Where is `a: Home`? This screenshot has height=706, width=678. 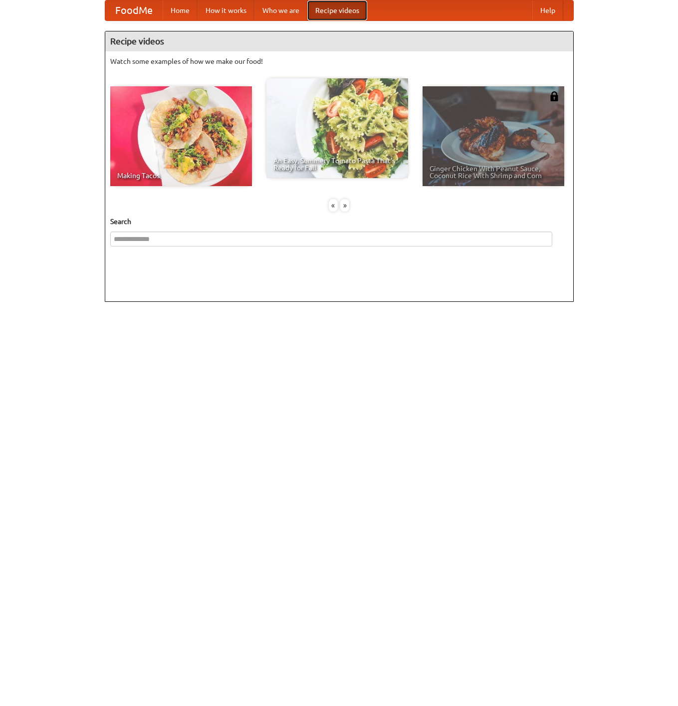
a: Home is located at coordinates (180, 10).